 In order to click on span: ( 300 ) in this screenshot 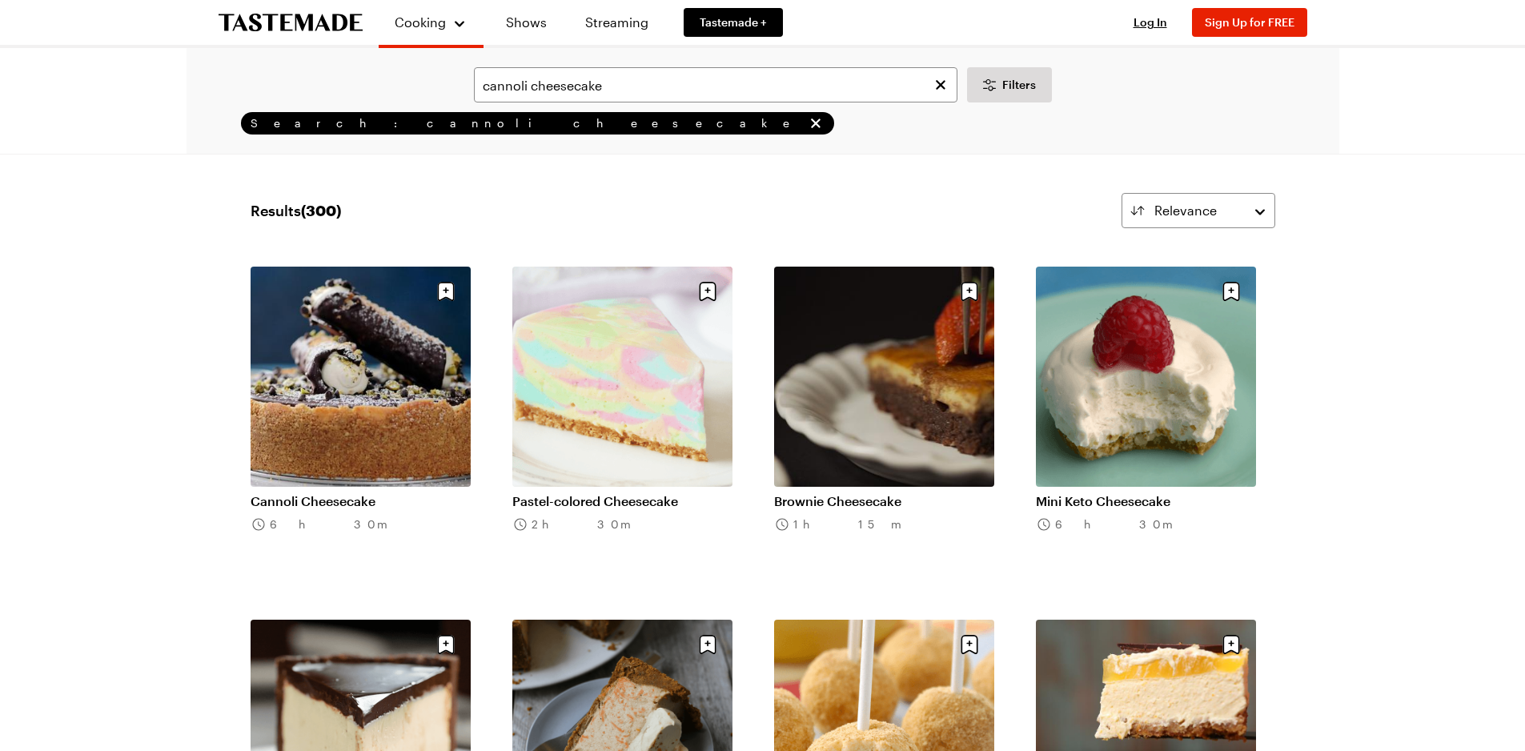, I will do `click(321, 211)`.